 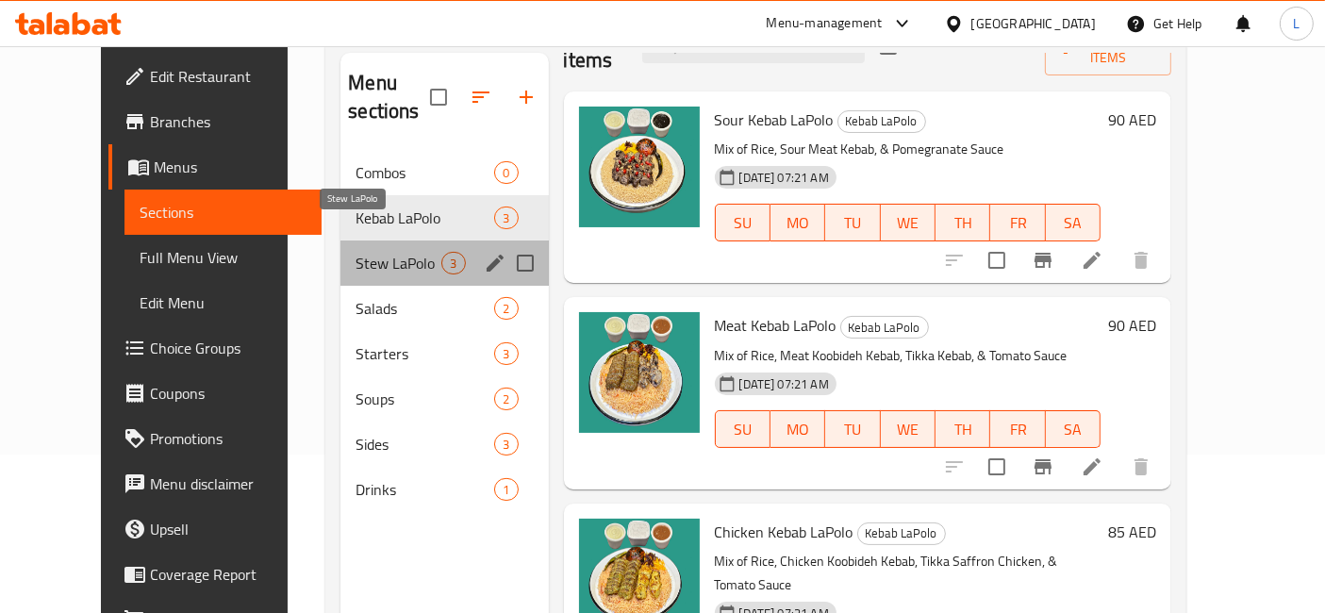 What do you see at coordinates (224, 212) in the screenshot?
I see `a: Sections` at bounding box center [224, 212].